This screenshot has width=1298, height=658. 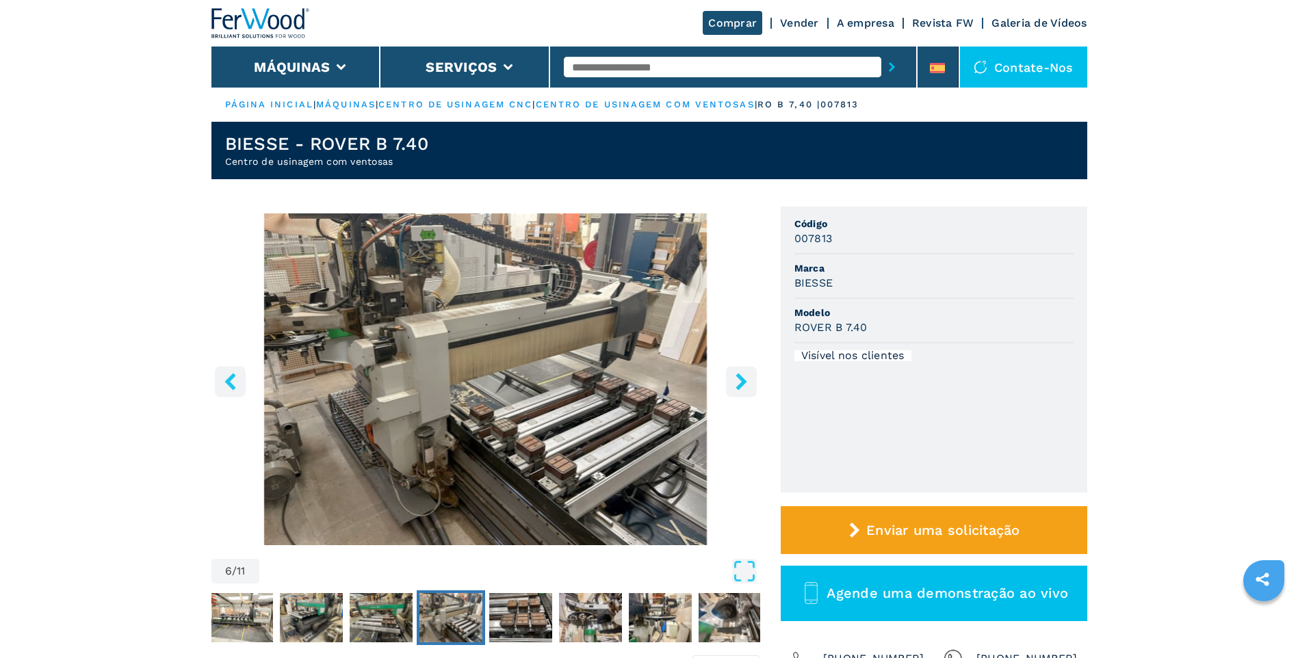 What do you see at coordinates (451, 618) in the screenshot?
I see `button: Vá para o slide 6` at bounding box center [451, 618].